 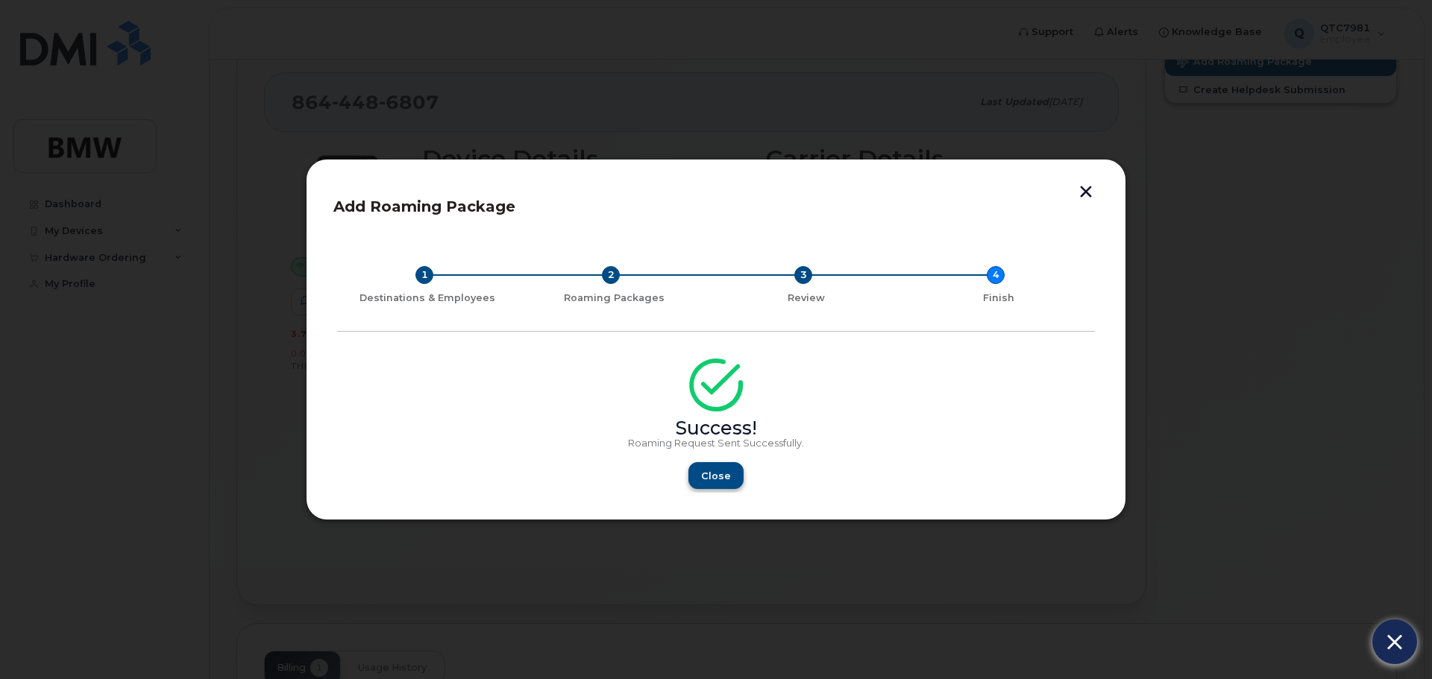 What do you see at coordinates (806, 298) in the screenshot?
I see `div: Review` at bounding box center [806, 298].